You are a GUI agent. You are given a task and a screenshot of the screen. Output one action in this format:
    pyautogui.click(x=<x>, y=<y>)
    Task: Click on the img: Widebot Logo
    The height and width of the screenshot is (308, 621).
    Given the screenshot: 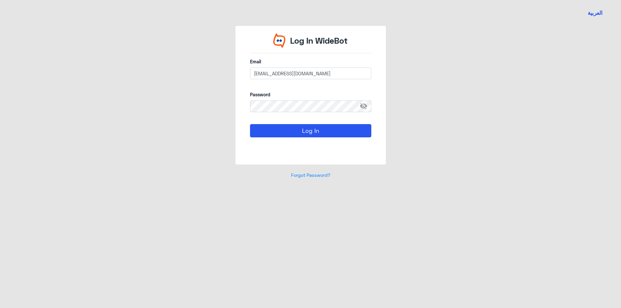 What is the action you would take?
    pyautogui.click(x=279, y=40)
    